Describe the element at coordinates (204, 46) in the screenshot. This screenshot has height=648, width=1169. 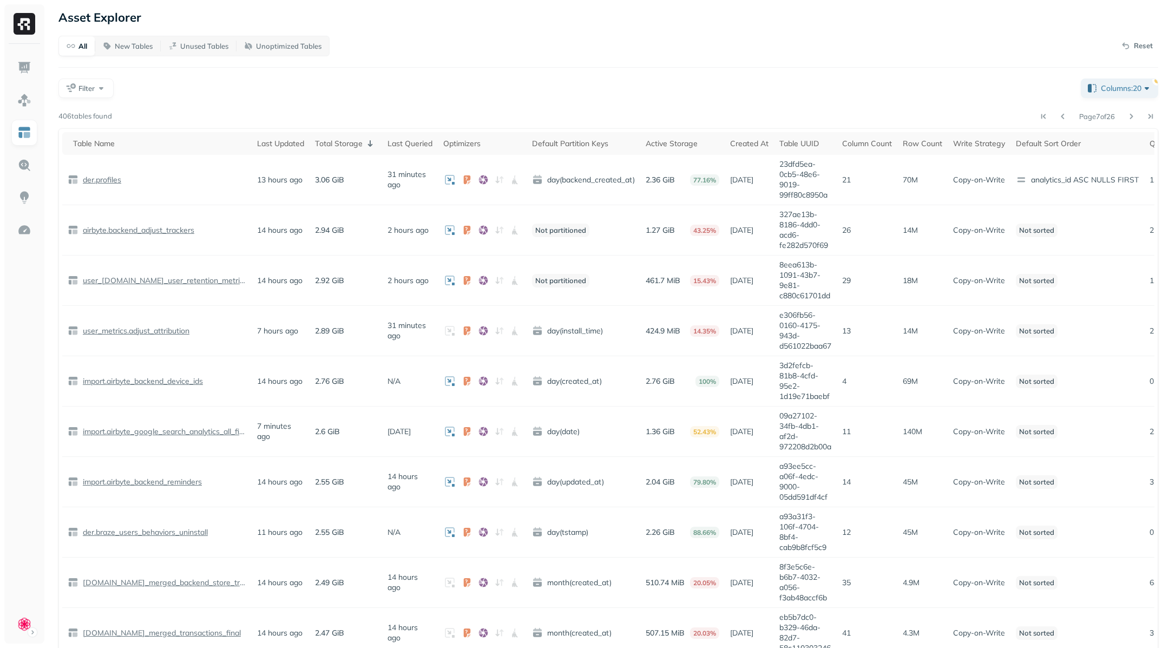
I see `p: Unused Tables` at that location.